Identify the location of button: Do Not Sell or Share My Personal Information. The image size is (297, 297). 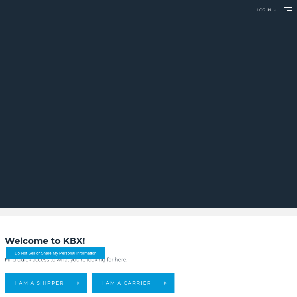
(55, 253).